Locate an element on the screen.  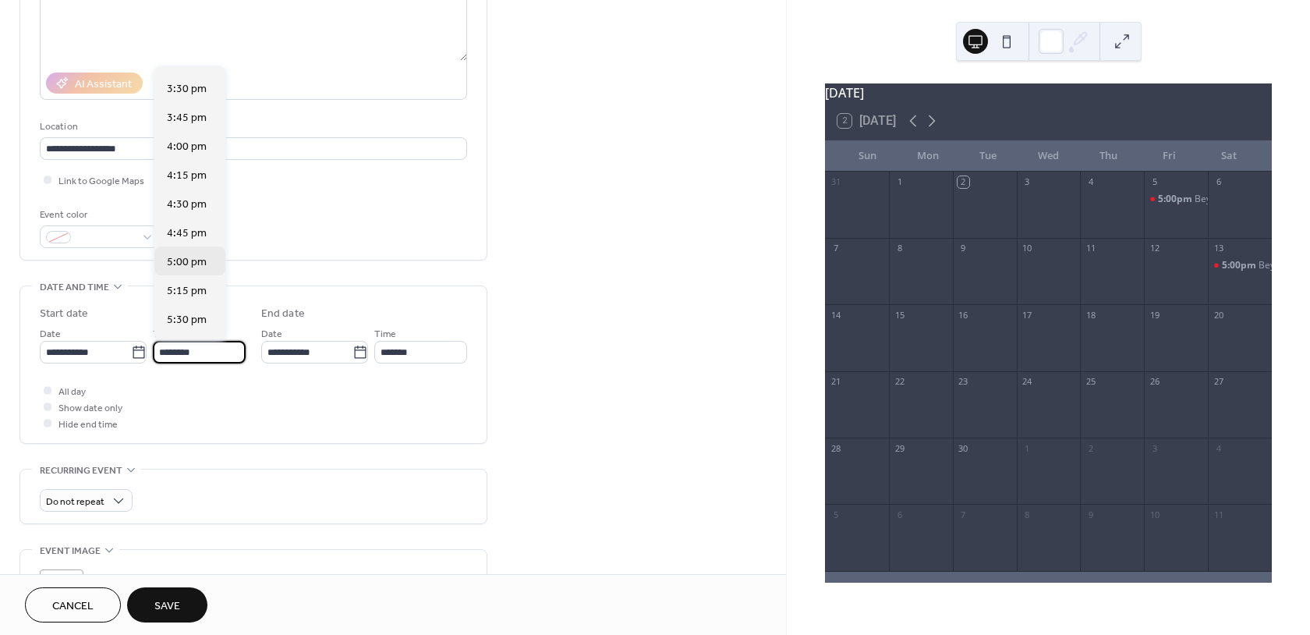
div: Mon is located at coordinates (927, 156).